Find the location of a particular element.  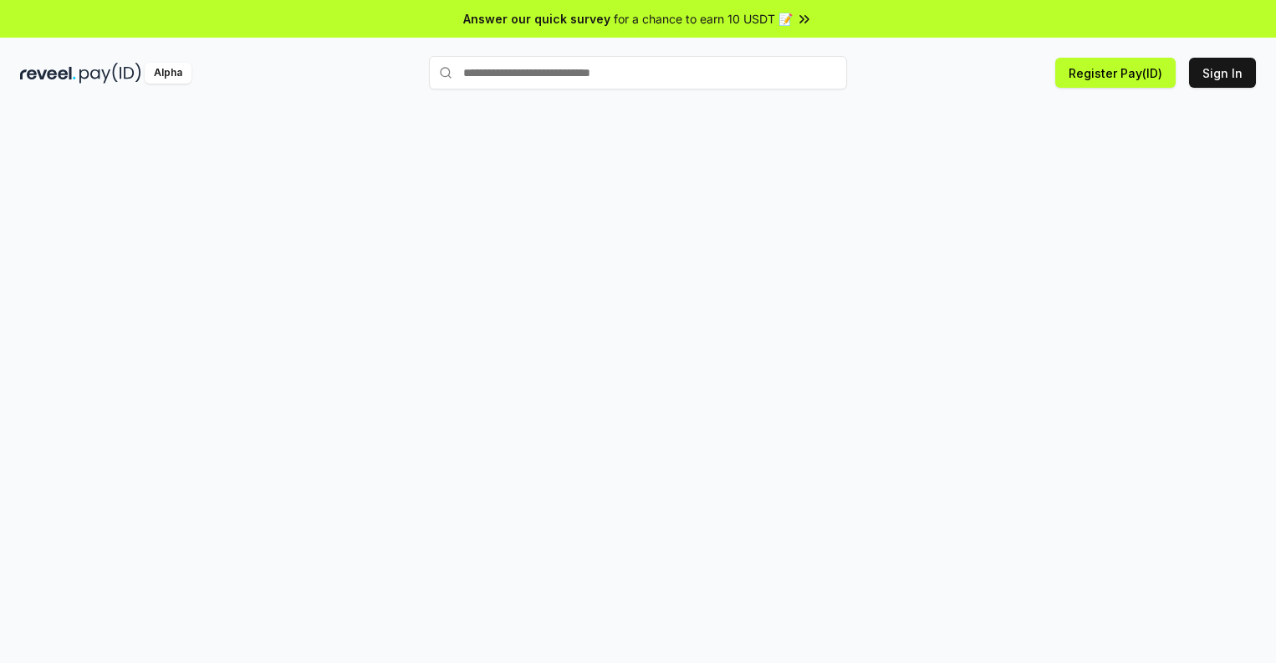

img: pay_id is located at coordinates (110, 73).